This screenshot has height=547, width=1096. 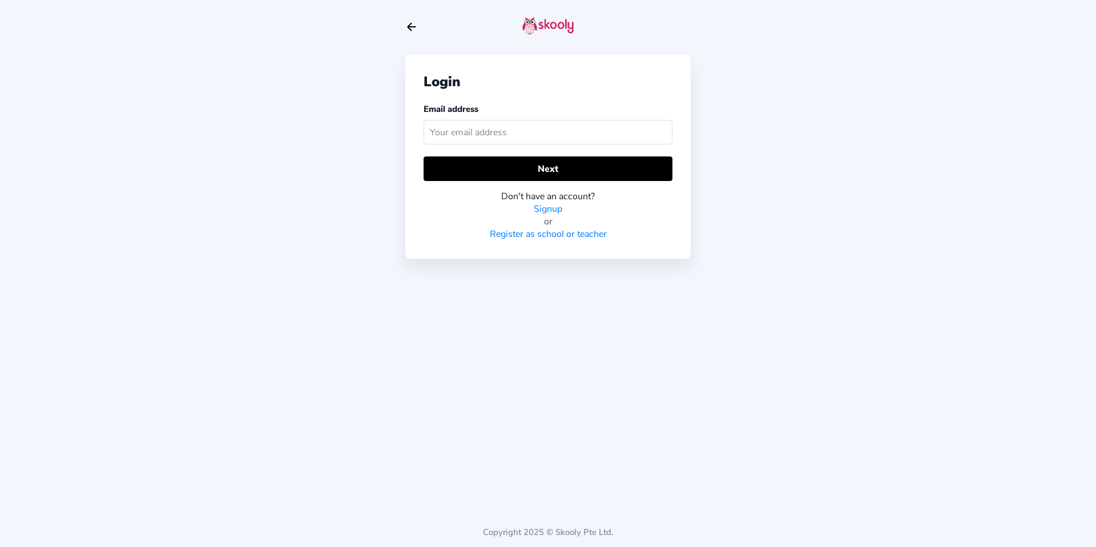 What do you see at coordinates (451, 109) in the screenshot?
I see `label: Email address` at bounding box center [451, 109].